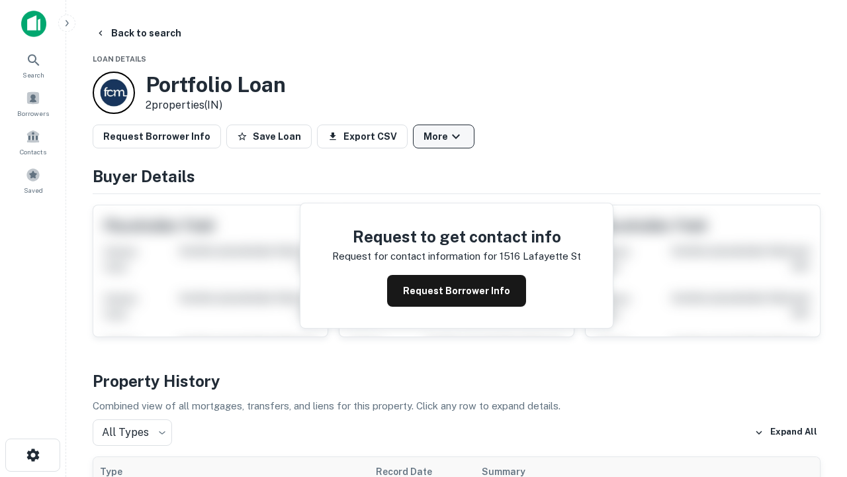 Image resolution: width=847 pixels, height=477 pixels. I want to click on p: 2 properties (IN), so click(216, 105).